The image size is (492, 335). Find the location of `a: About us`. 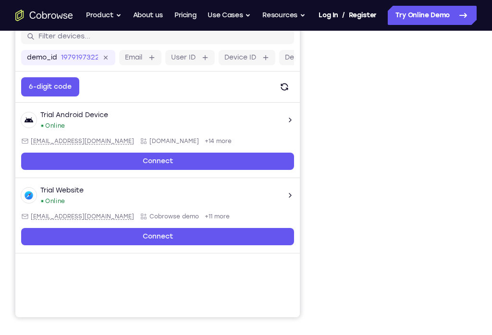

a: About us is located at coordinates (148, 15).